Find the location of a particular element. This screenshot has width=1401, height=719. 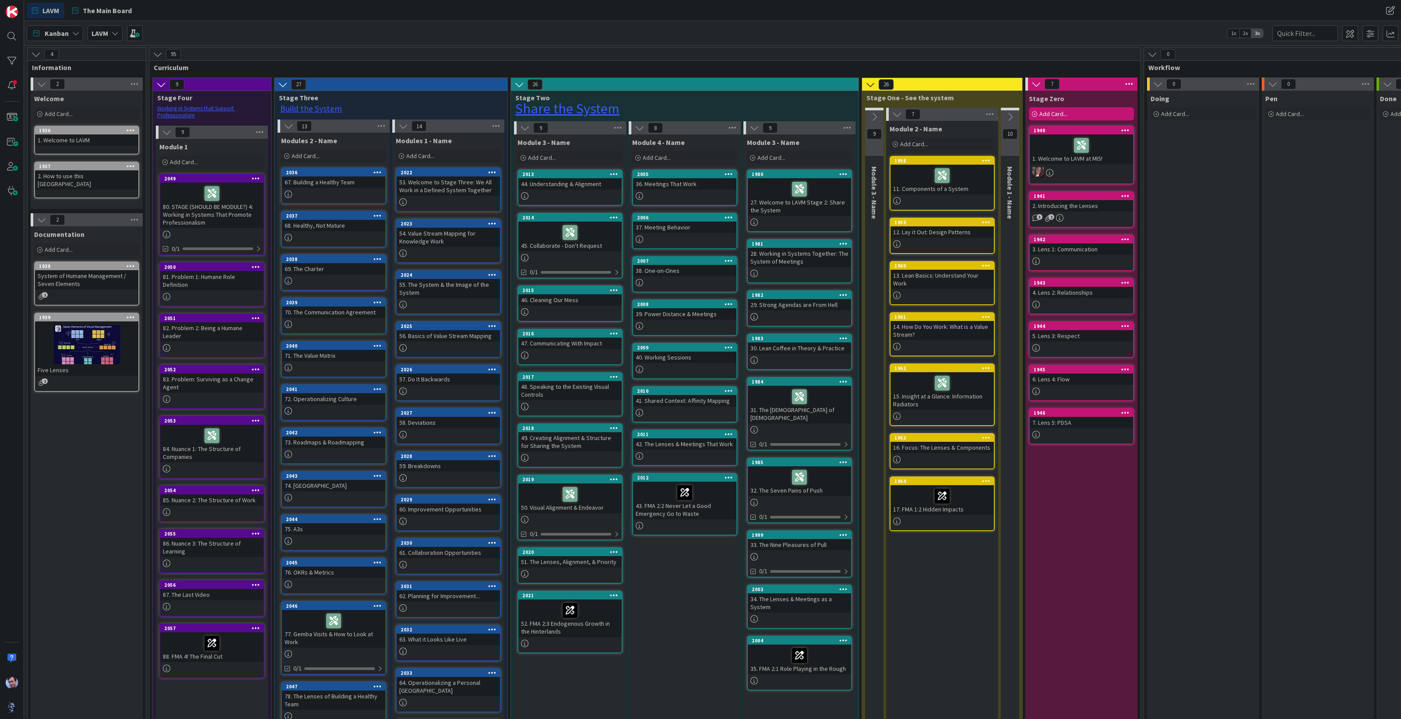

div: 2016 is located at coordinates (572, 334).